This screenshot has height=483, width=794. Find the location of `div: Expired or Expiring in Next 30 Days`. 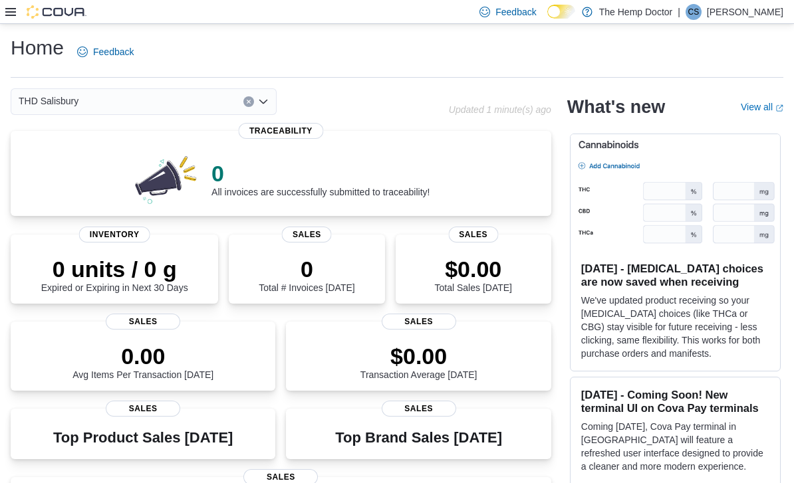

div: Expired or Expiring in Next 30 Days is located at coordinates (114, 274).